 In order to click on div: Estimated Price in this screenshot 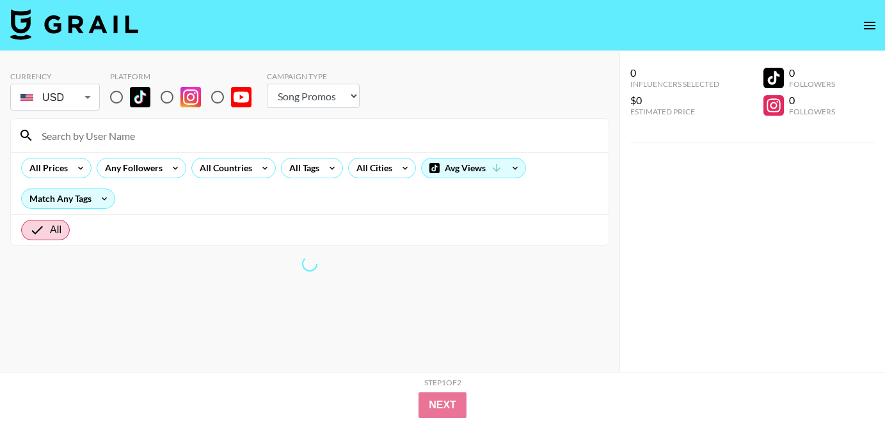, I will do `click(674, 111)`.